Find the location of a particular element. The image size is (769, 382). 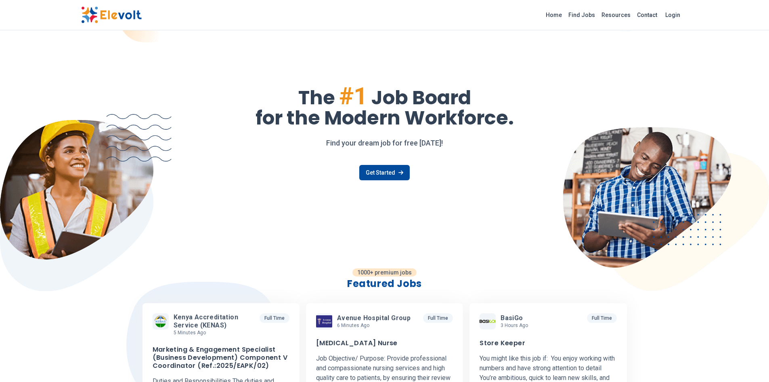

img: BasiGo is located at coordinates (488, 321).